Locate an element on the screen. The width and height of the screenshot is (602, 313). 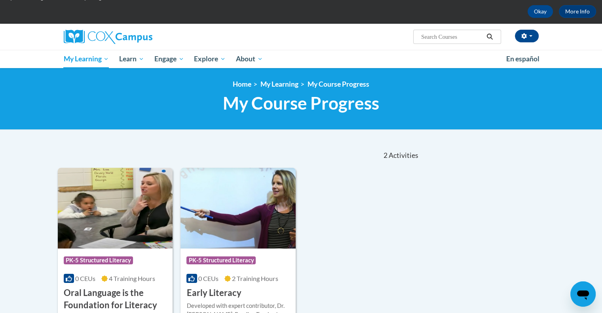
button: Search is located at coordinates (489, 37).